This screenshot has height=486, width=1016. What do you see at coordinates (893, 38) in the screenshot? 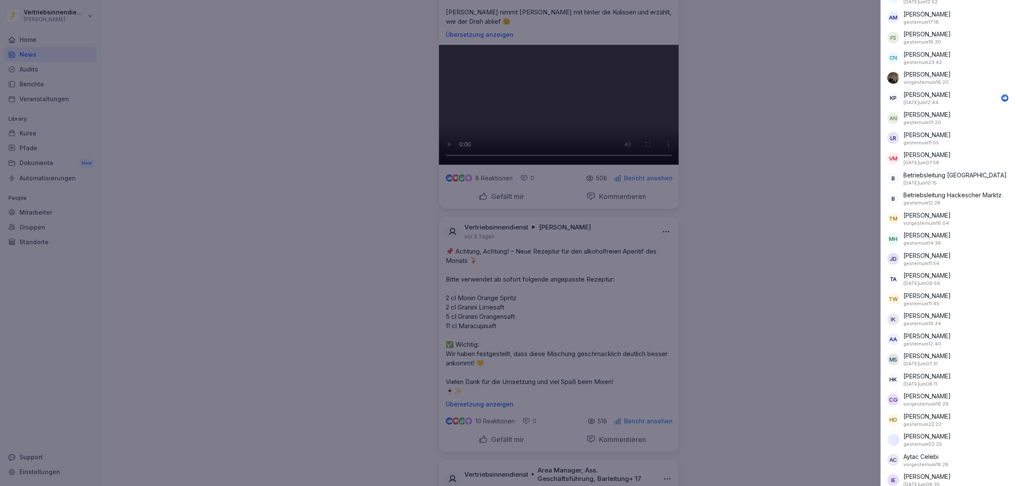
I see `div: FS` at bounding box center [893, 38].